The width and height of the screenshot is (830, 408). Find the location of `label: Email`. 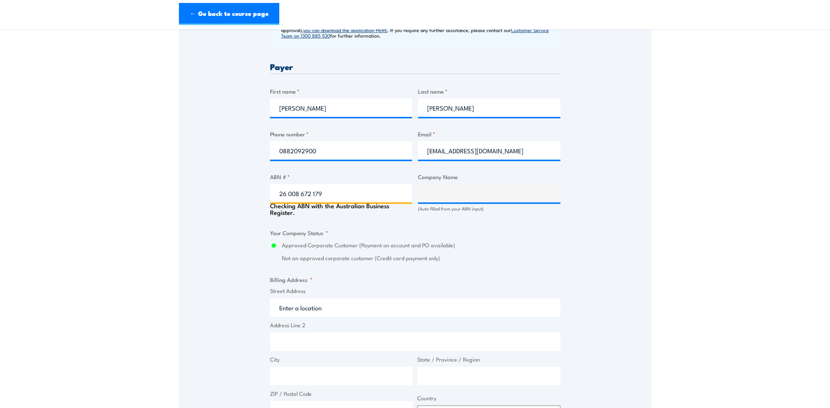

label: Email is located at coordinates (489, 134).